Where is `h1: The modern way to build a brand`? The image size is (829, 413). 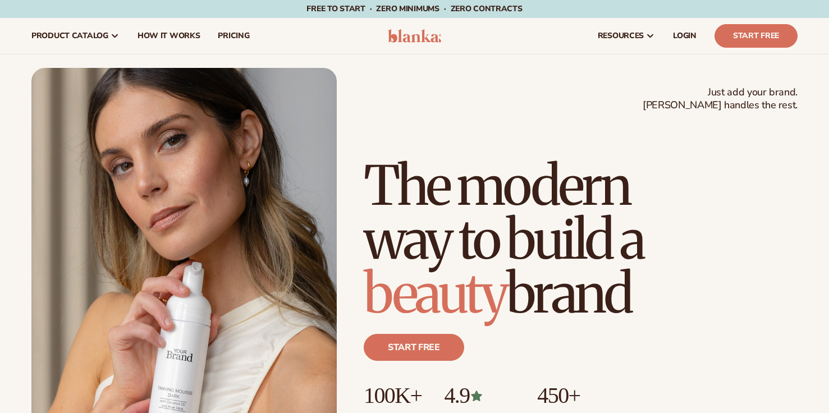
h1: The modern way to build a brand is located at coordinates (580, 240).